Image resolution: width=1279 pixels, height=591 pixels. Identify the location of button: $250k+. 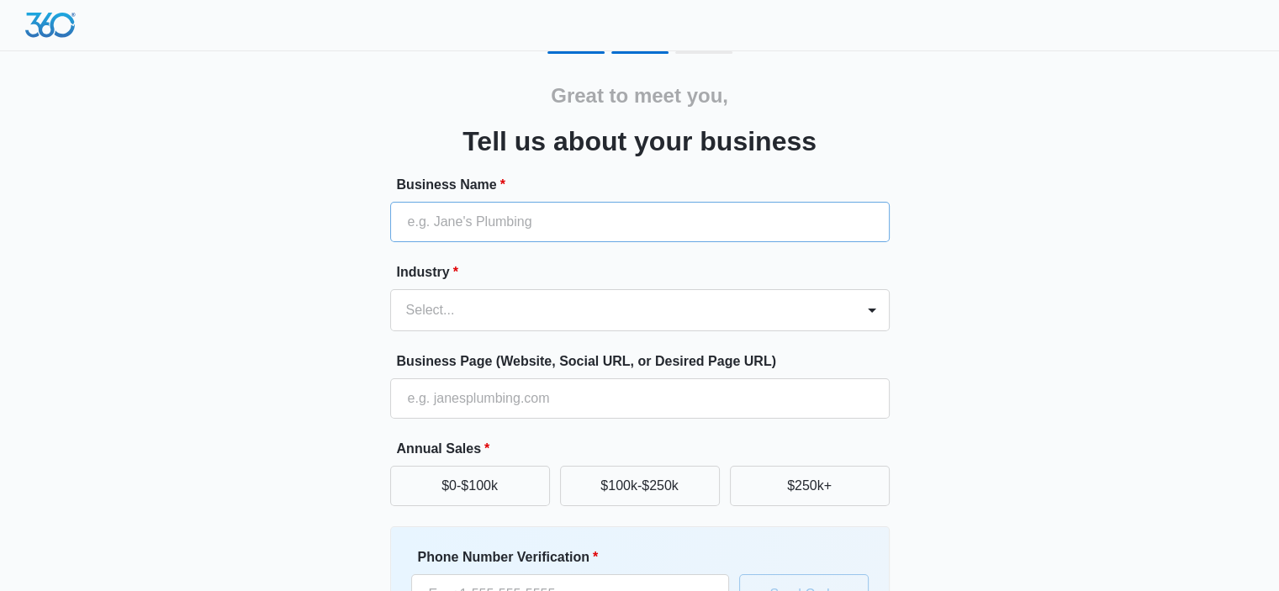
(810, 486).